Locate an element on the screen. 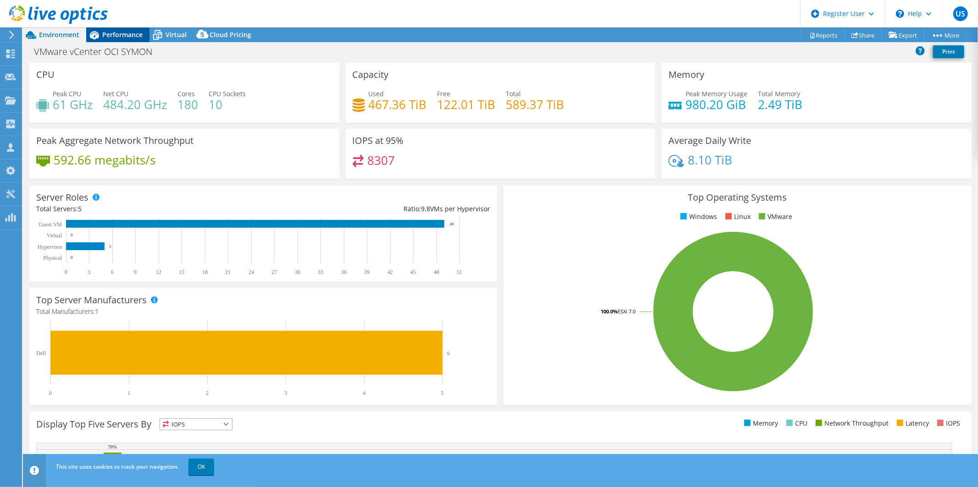 This screenshot has height=487, width=978. h3: IOPS at 95% is located at coordinates (378, 141).